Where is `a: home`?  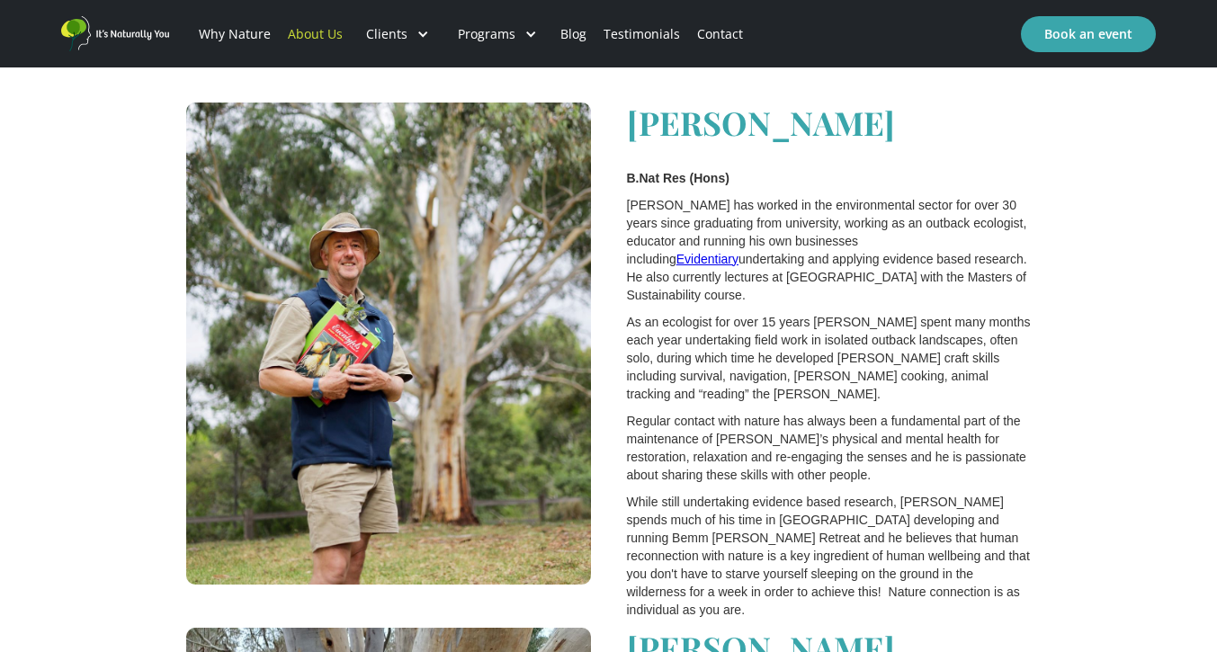 a: home is located at coordinates (115, 33).